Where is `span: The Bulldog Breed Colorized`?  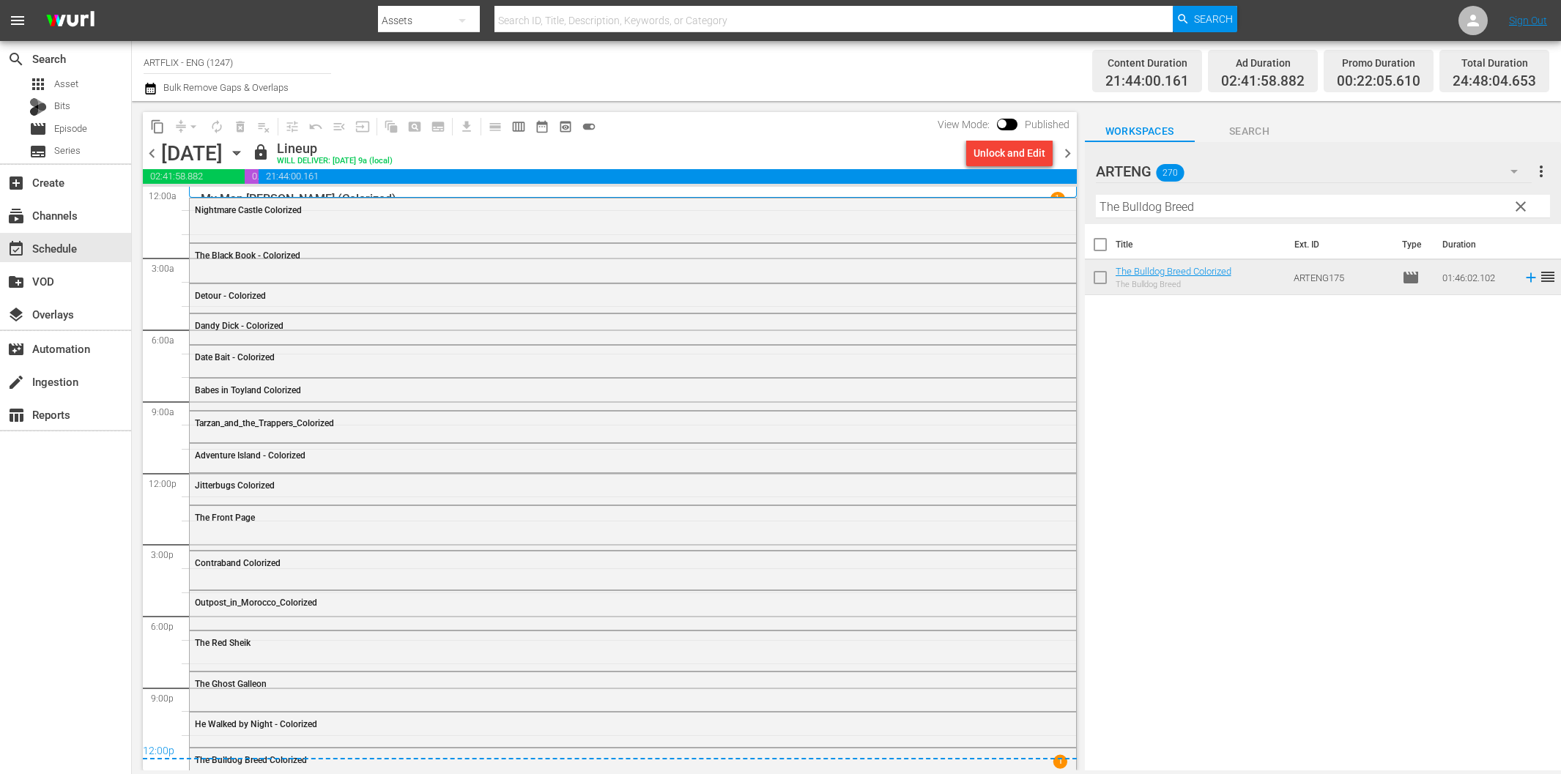
span: The Bulldog Breed Colorized is located at coordinates (250, 760).